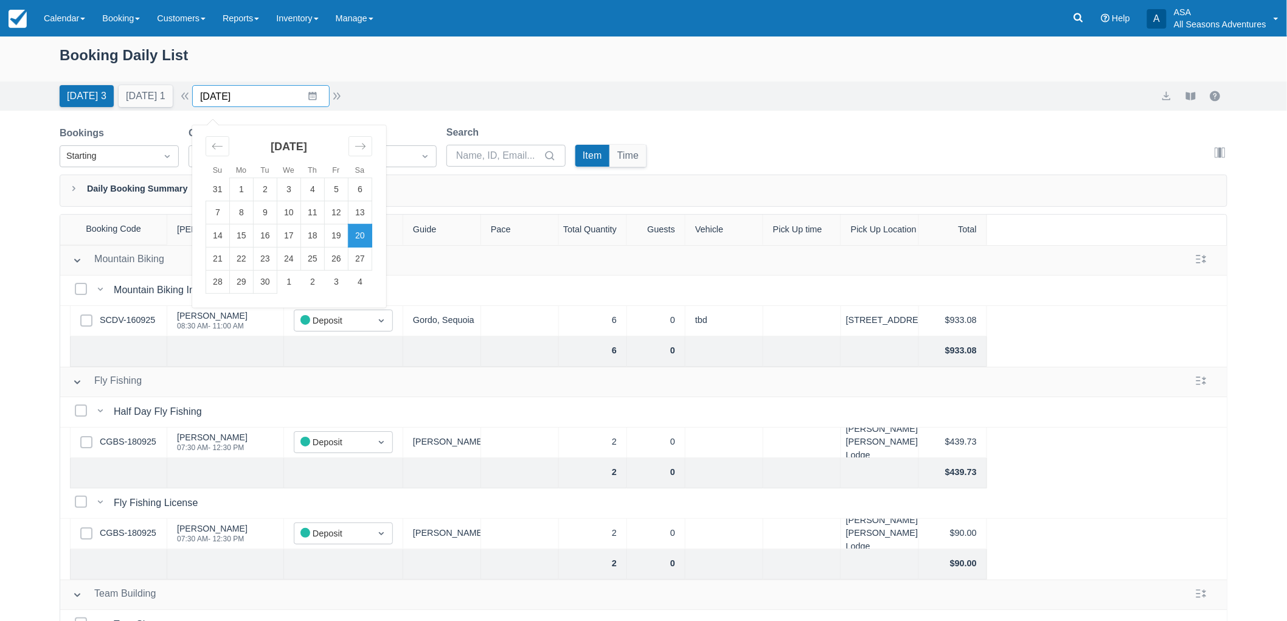  I want to click on div: Total, so click(953, 230).